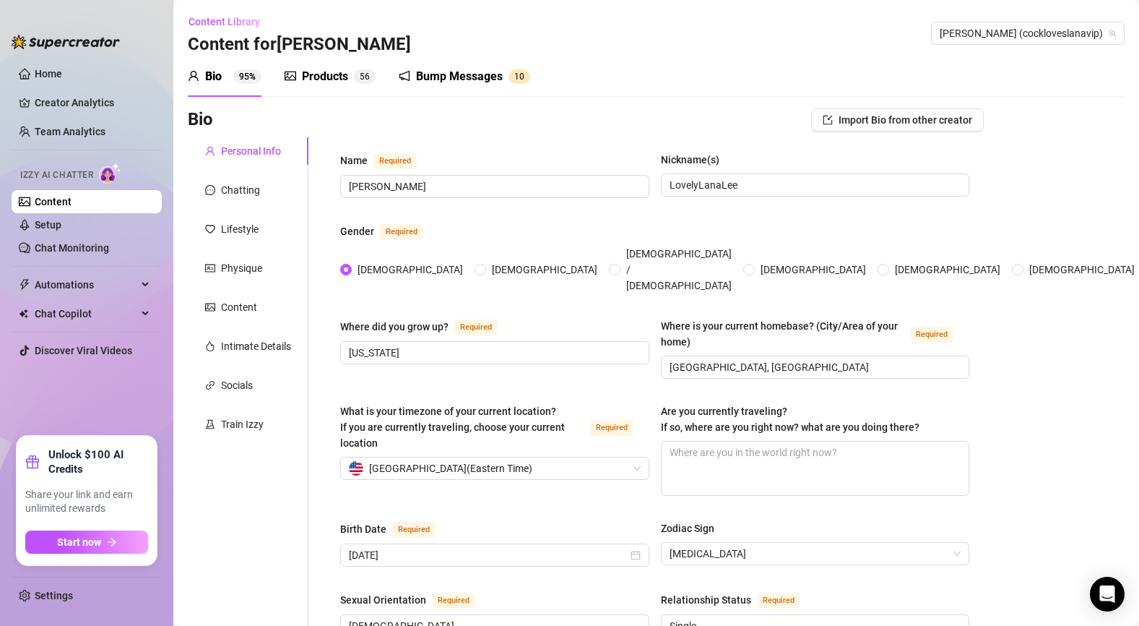 The height and width of the screenshot is (626, 1139). I want to click on span: 0, so click(522, 77).